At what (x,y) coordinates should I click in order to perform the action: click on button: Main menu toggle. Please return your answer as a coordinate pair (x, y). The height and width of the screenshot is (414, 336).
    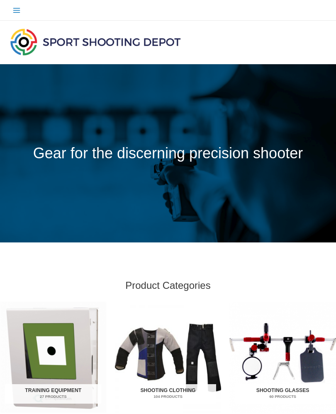
    Looking at the image, I should click on (16, 10).